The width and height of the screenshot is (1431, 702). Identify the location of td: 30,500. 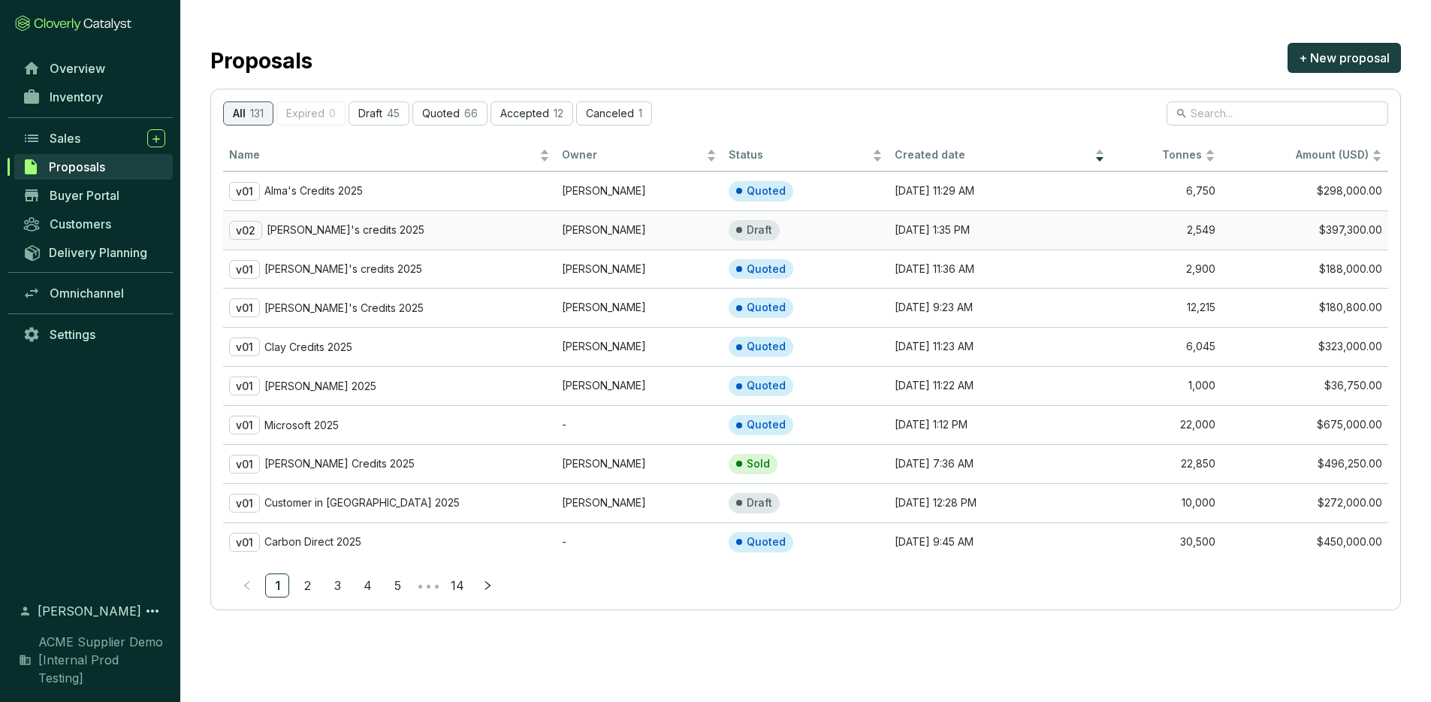
(1167, 542).